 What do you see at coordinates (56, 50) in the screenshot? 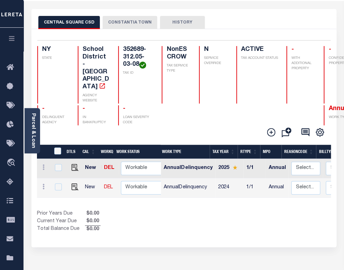
I see `h4: NY` at bounding box center [56, 50].